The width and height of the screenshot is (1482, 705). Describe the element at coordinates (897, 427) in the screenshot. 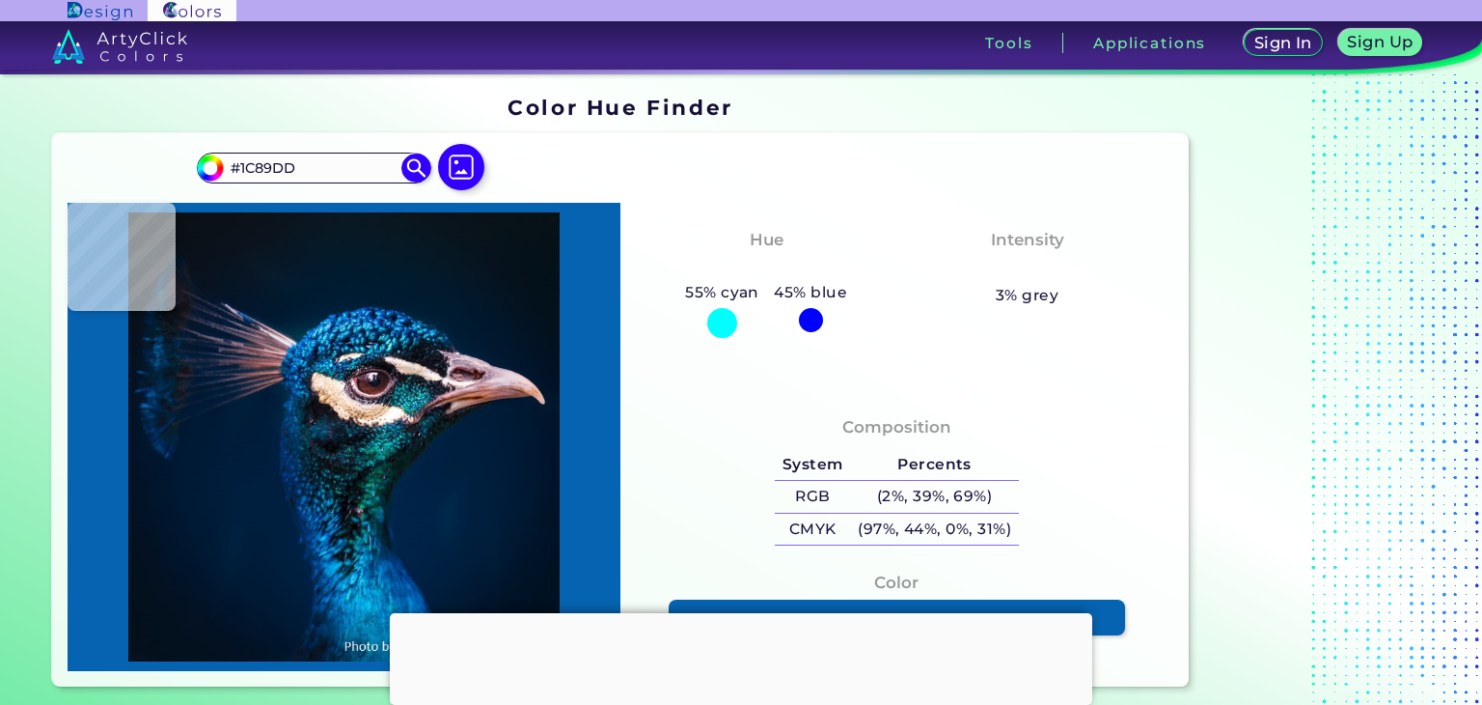

I see `h4: Composition` at that location.